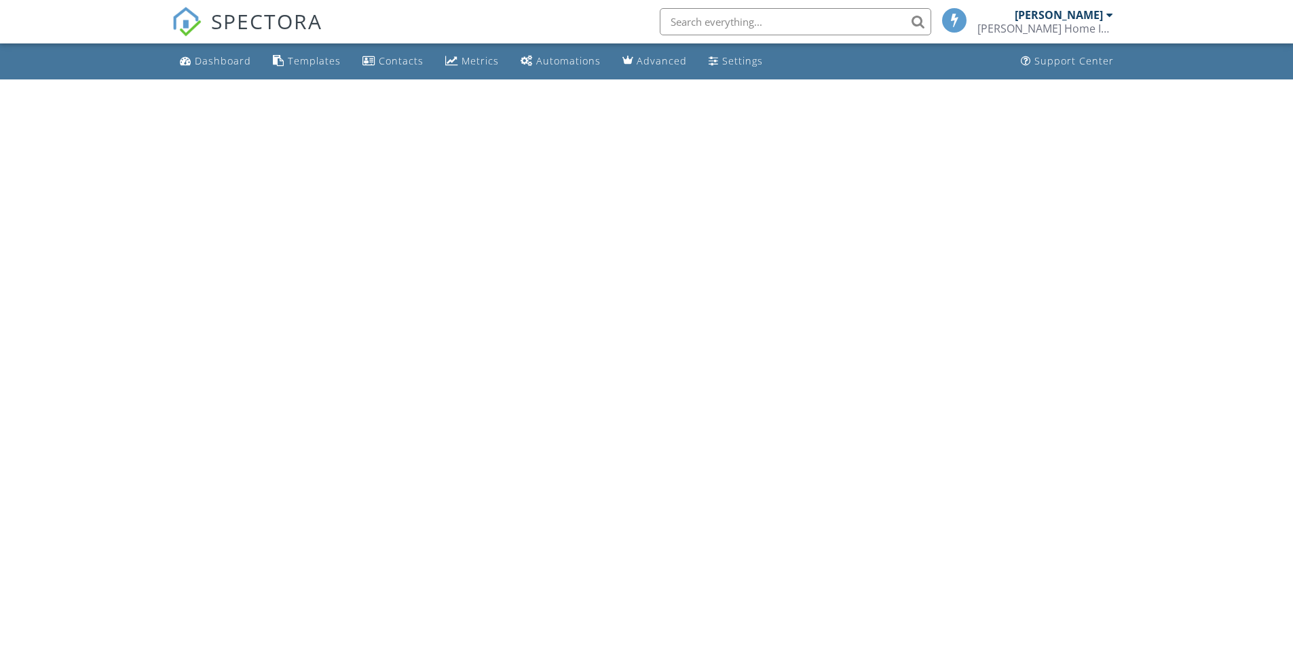 Image resolution: width=1293 pixels, height=647 pixels. Describe the element at coordinates (480, 60) in the screenshot. I see `div: Metrics` at that location.